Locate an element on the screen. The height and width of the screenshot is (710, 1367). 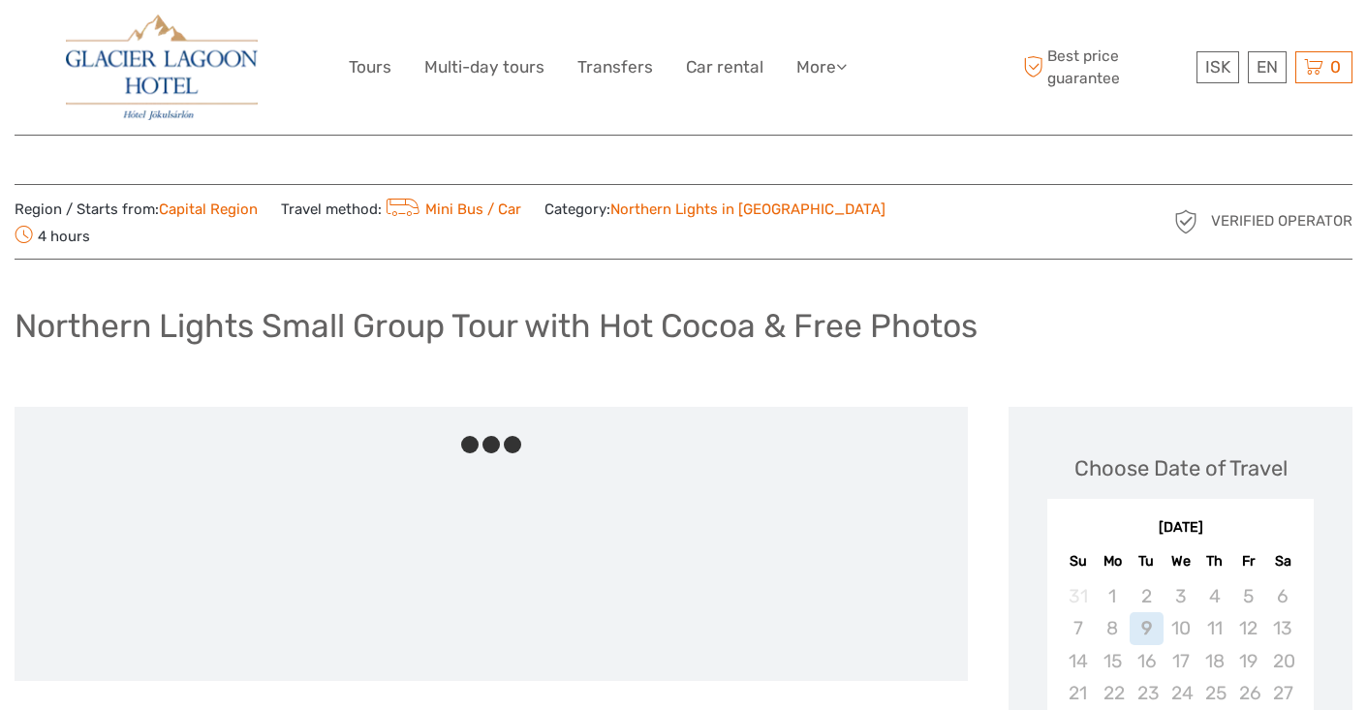
div: Not available Saturday, September 6th, 2025 is located at coordinates (1282, 596).